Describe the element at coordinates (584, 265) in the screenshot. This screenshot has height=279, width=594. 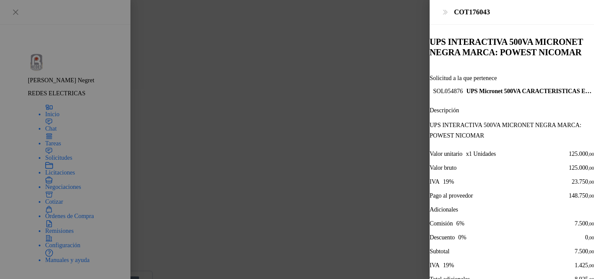
I see `span: 1.425` at that location.